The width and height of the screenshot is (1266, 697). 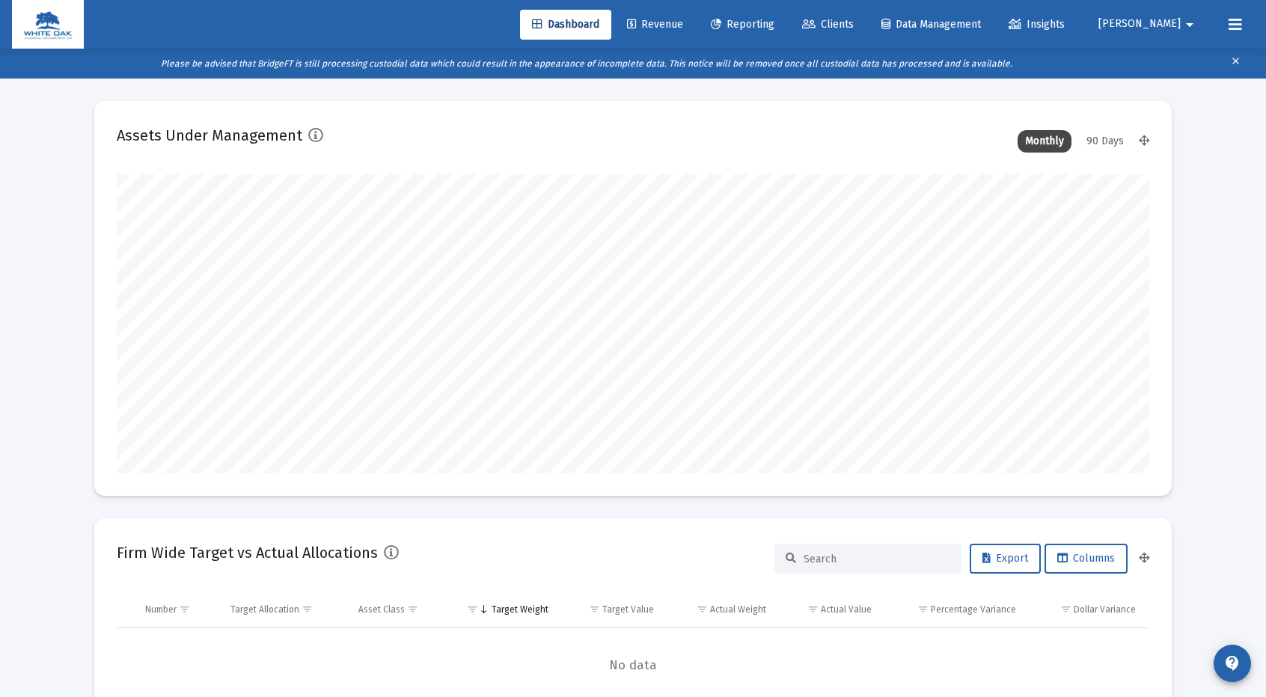 What do you see at coordinates (184, 609) in the screenshot?
I see `span: Show filter options for column 'Number'` at bounding box center [184, 609].